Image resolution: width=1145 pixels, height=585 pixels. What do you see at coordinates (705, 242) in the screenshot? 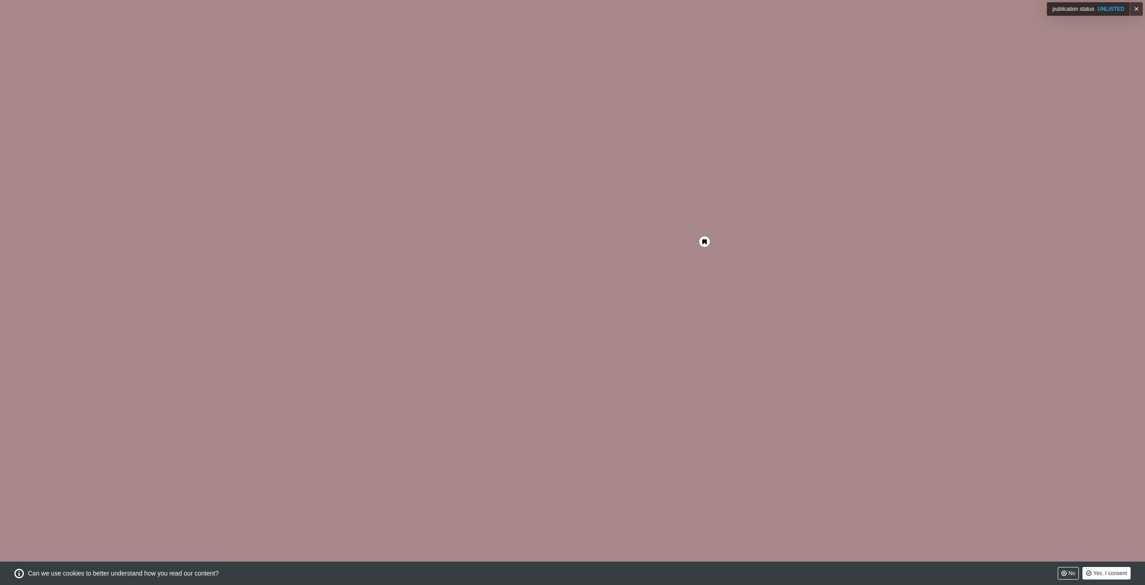
I see `a: Go to page 3` at bounding box center [705, 242].